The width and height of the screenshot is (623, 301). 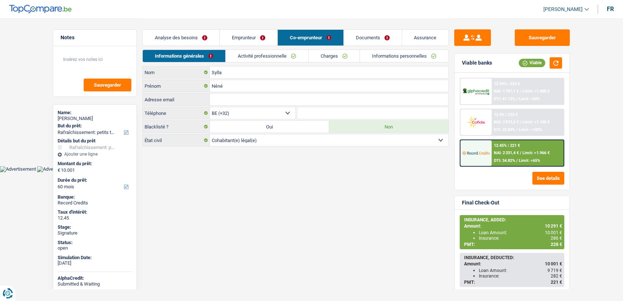 I want to click on div: Final Check-Out, so click(x=481, y=203).